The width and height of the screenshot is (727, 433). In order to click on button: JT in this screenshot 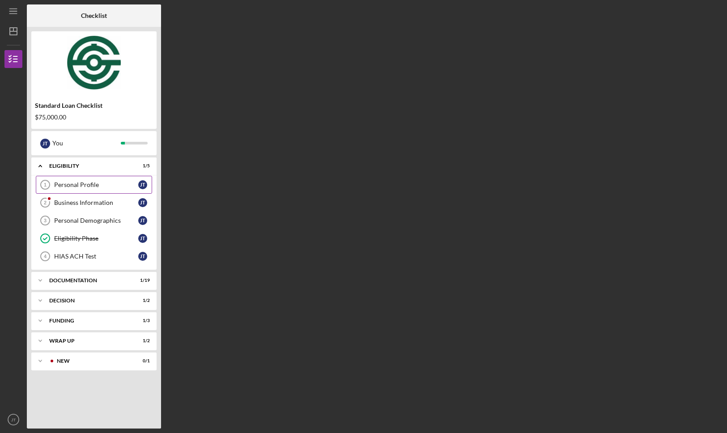, I will do `click(13, 420)`.